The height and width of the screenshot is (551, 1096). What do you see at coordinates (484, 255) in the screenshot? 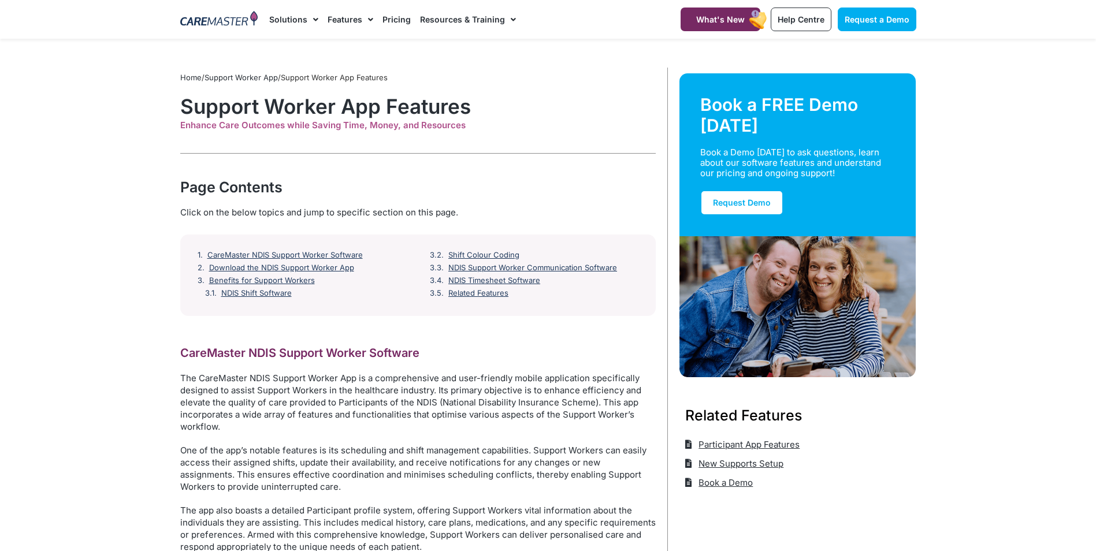
I see `a: Shift Colour Coding` at bounding box center [484, 255].